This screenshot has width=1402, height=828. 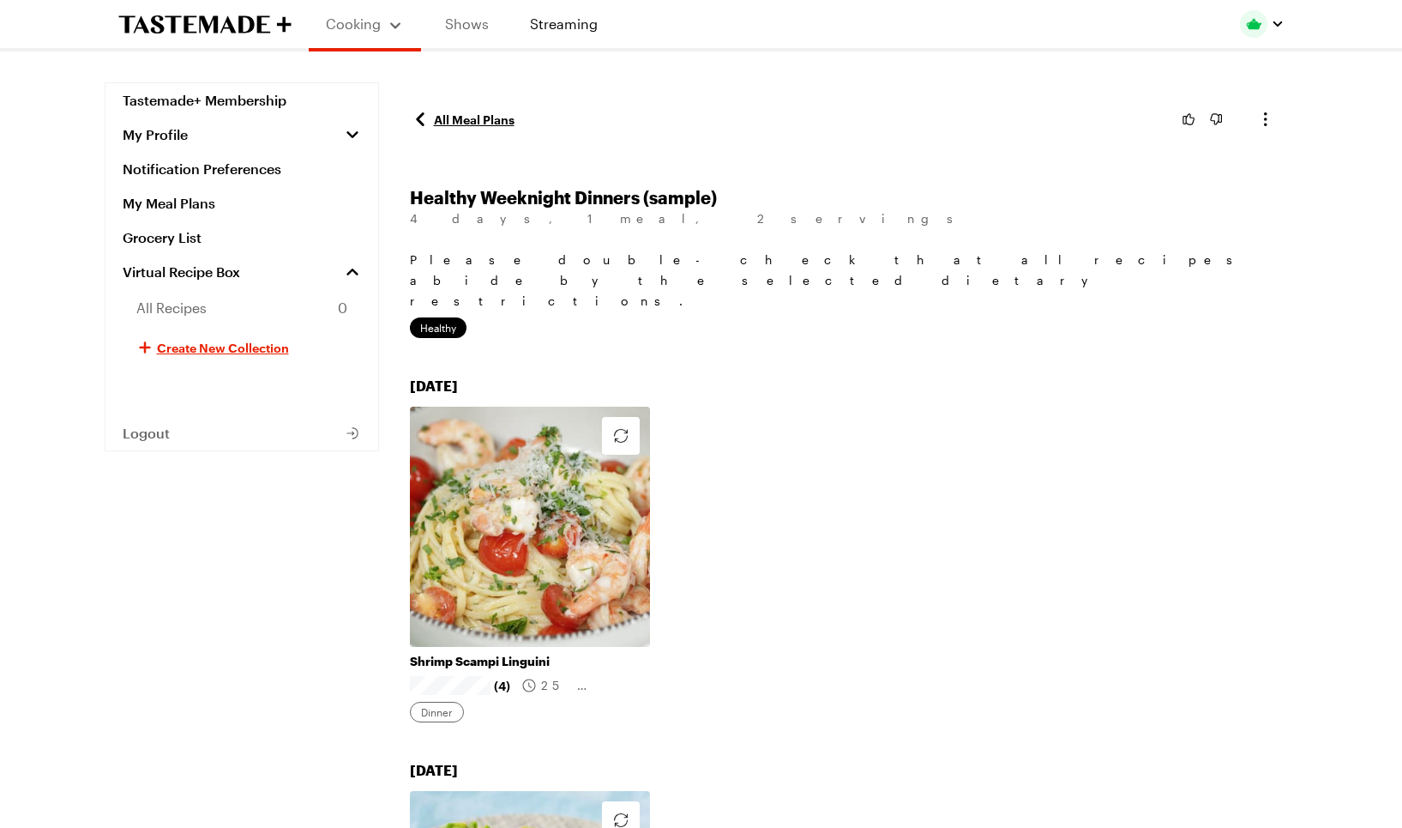 I want to click on button: Logout, so click(x=242, y=433).